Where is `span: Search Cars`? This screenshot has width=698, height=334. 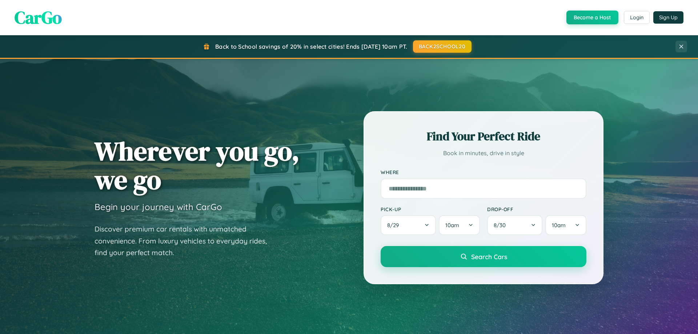 span: Search Cars is located at coordinates (489, 257).